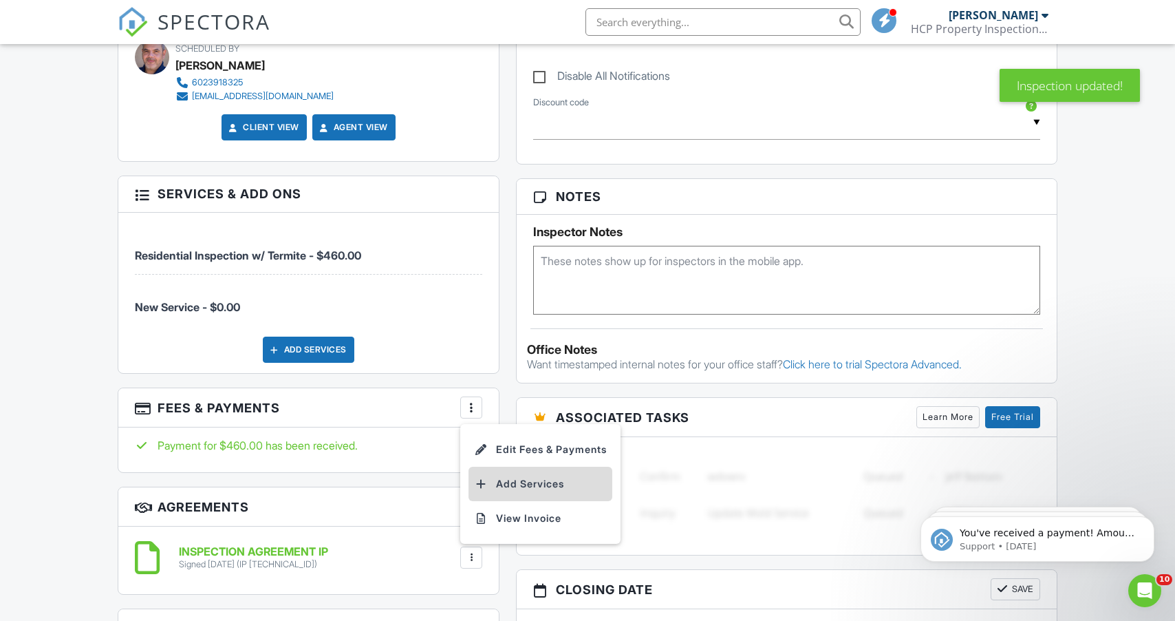 The width and height of the screenshot is (1175, 621). Describe the element at coordinates (149, 59) in the screenshot. I see `p: Message from Support, sent 1d ago` at that location.